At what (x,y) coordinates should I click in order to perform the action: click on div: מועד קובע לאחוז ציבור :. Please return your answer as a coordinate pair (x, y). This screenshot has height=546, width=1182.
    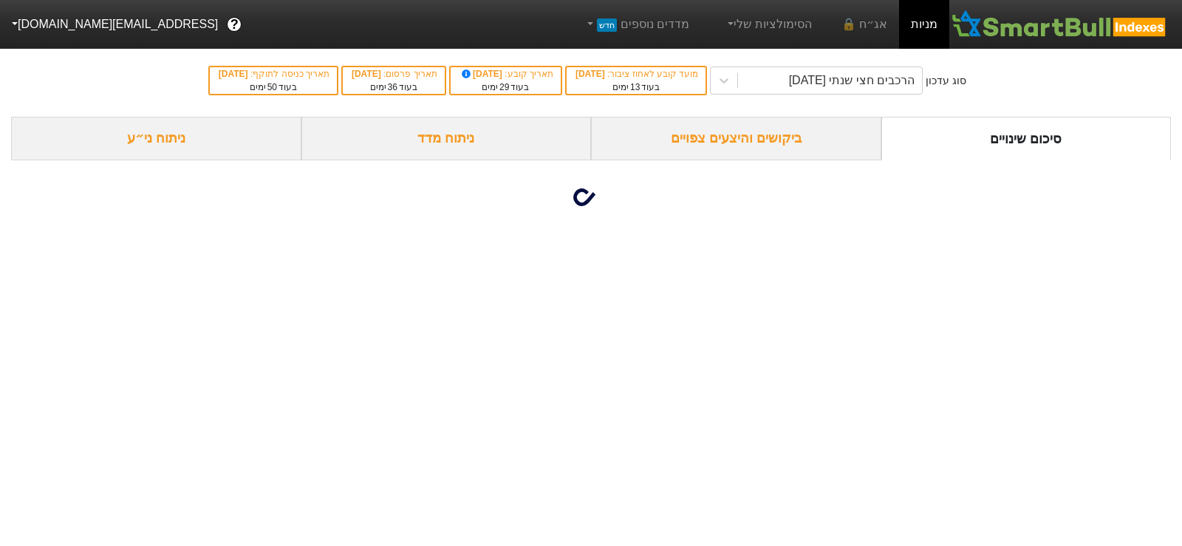
    Looking at the image, I should click on (636, 74).